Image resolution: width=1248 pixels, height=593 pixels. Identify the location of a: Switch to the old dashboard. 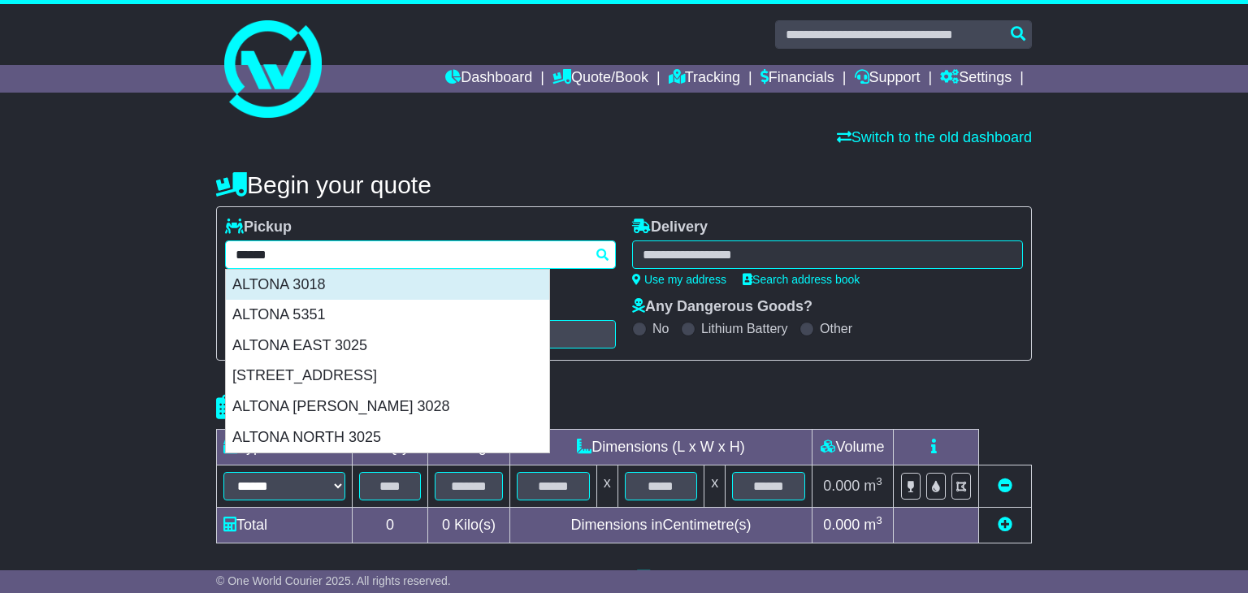
(934, 137).